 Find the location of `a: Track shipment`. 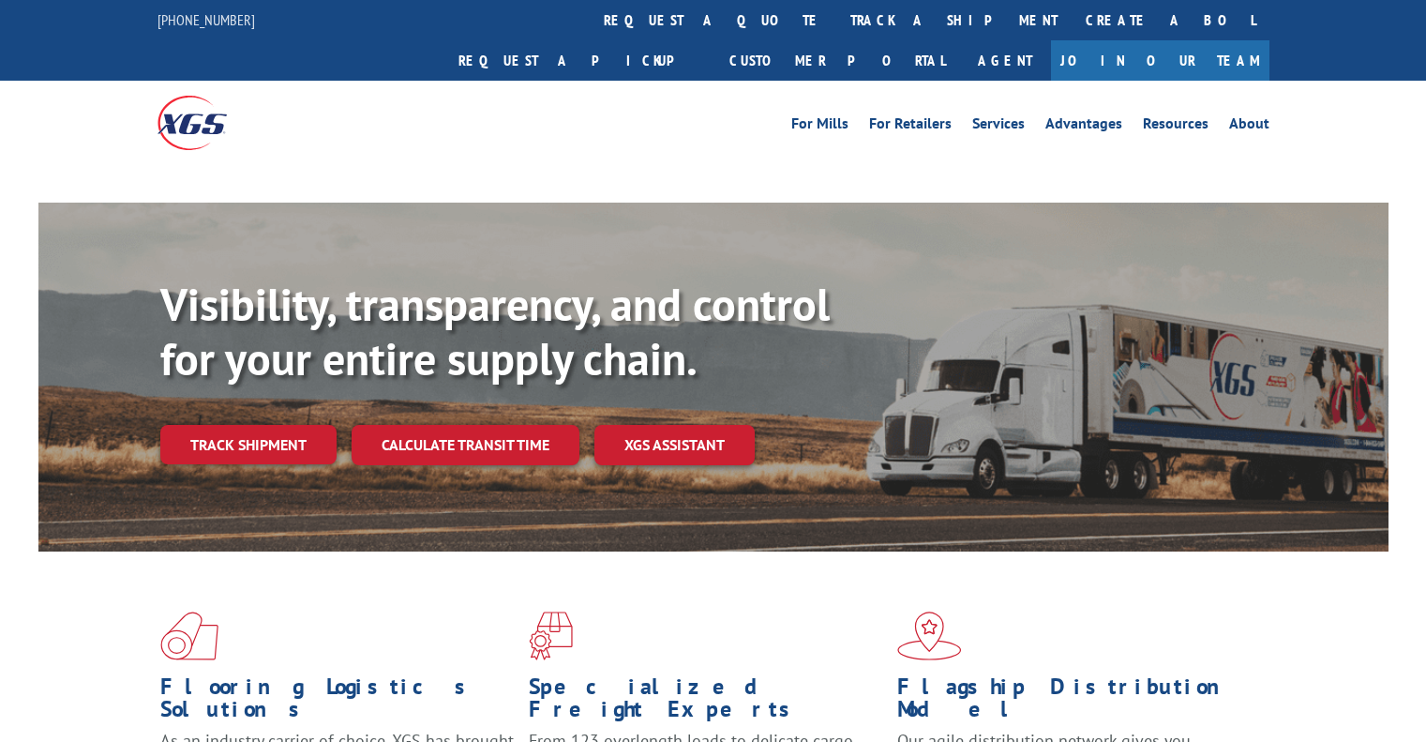

a: Track shipment is located at coordinates (249, 445).